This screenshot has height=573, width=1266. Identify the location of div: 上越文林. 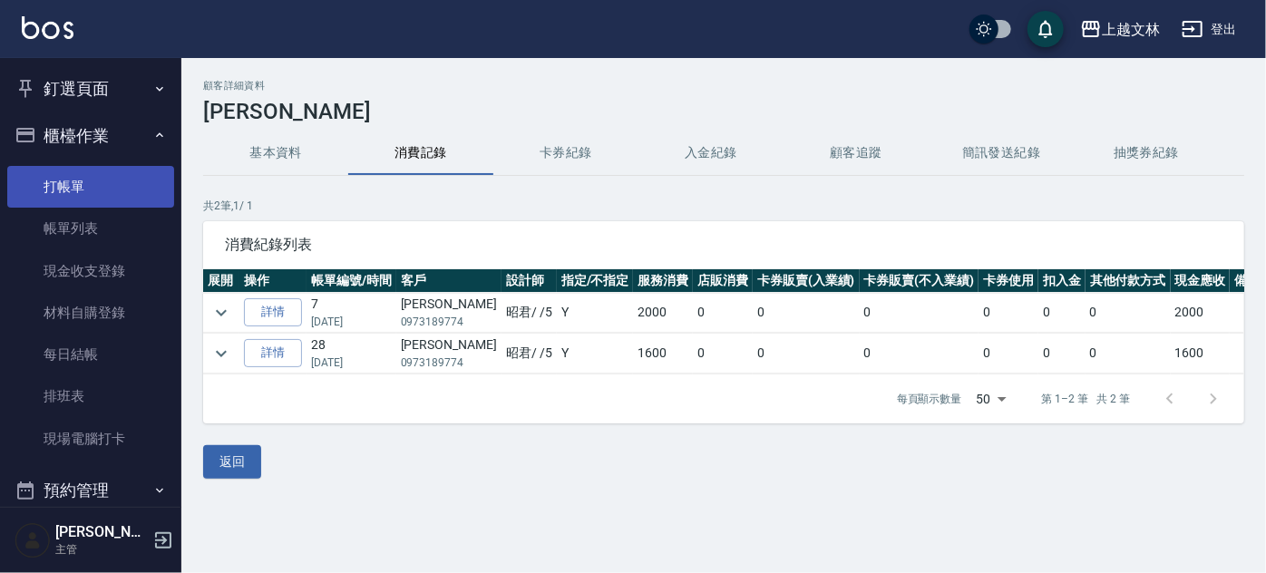
(1131, 29).